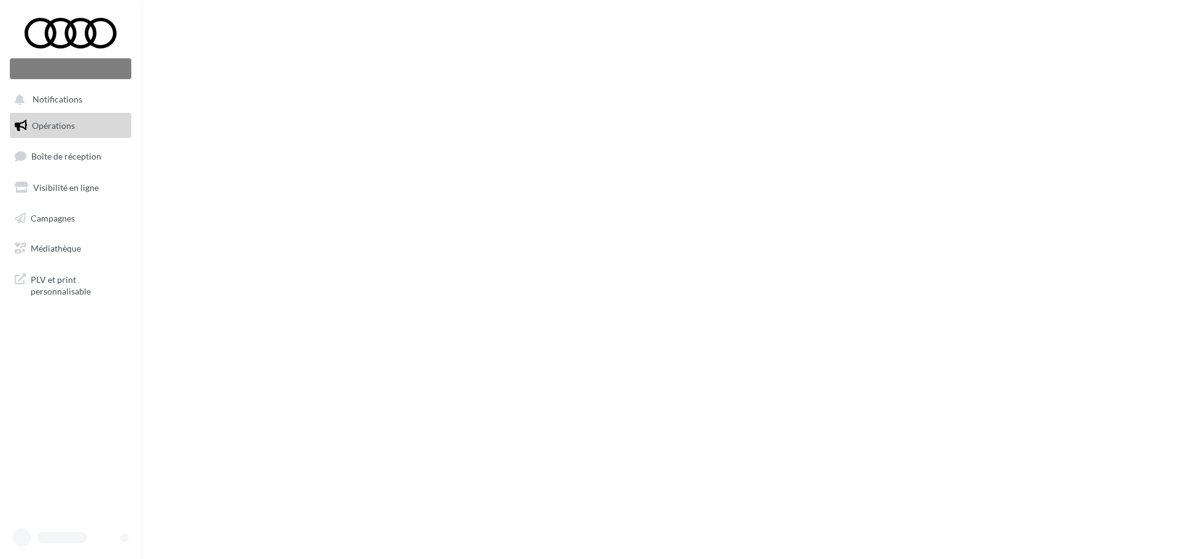  Describe the element at coordinates (71, 248) in the screenshot. I see `a: Médiathèque` at that location.